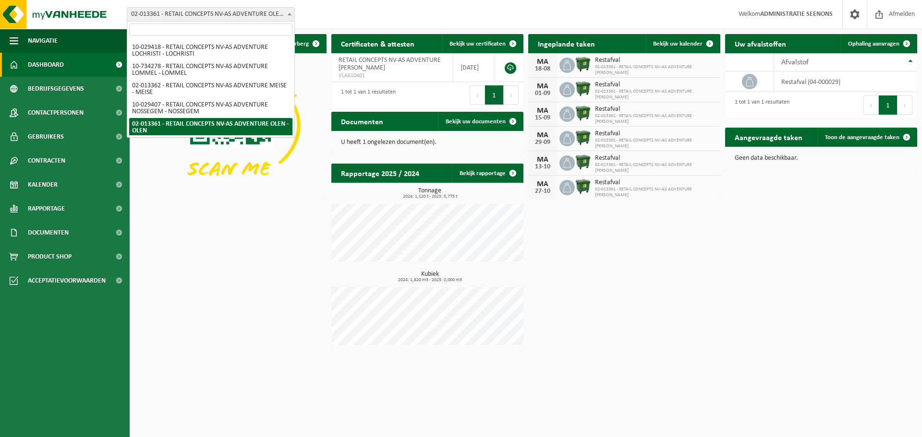  What do you see at coordinates (430, 280) in the screenshot?
I see `span: 2024: 1,820 m3 - 2025: 0,000 m3` at bounding box center [430, 280].